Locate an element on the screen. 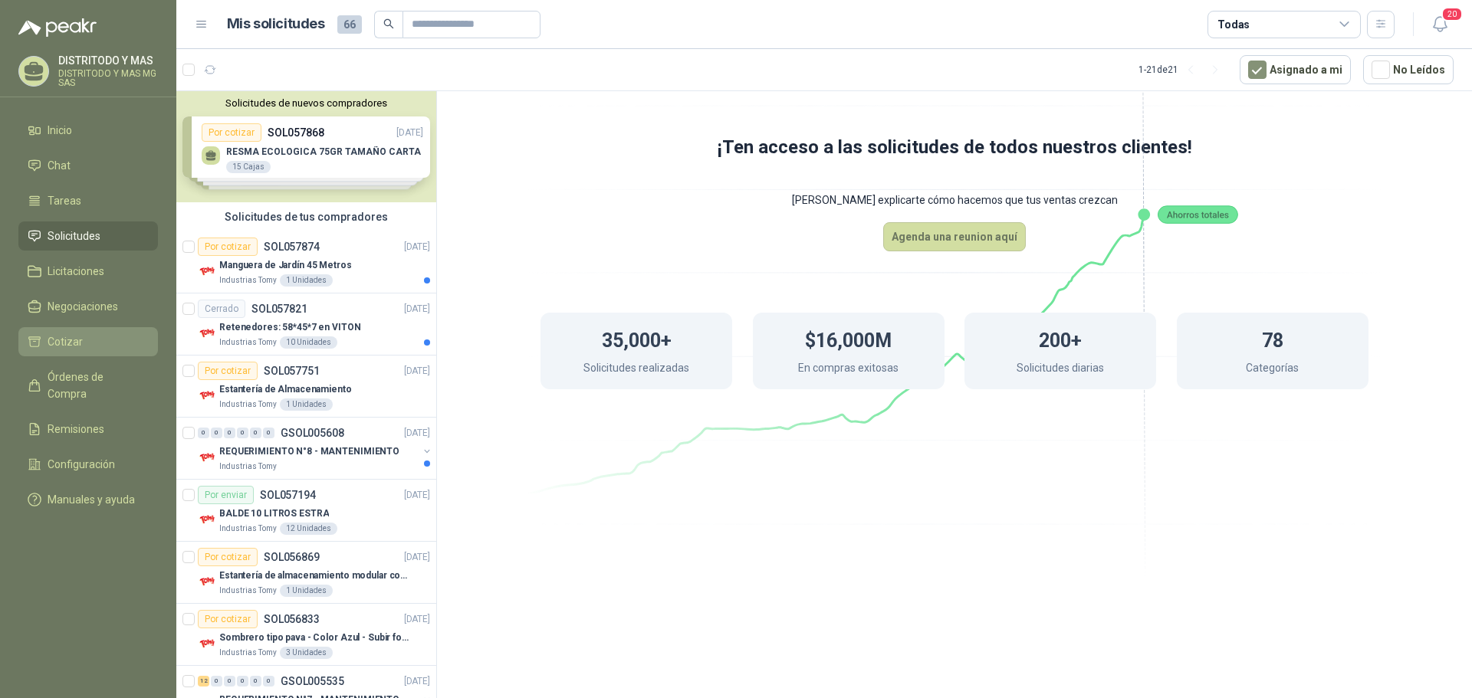 This screenshot has width=1472, height=698. div: Por enviar is located at coordinates (225, 495).